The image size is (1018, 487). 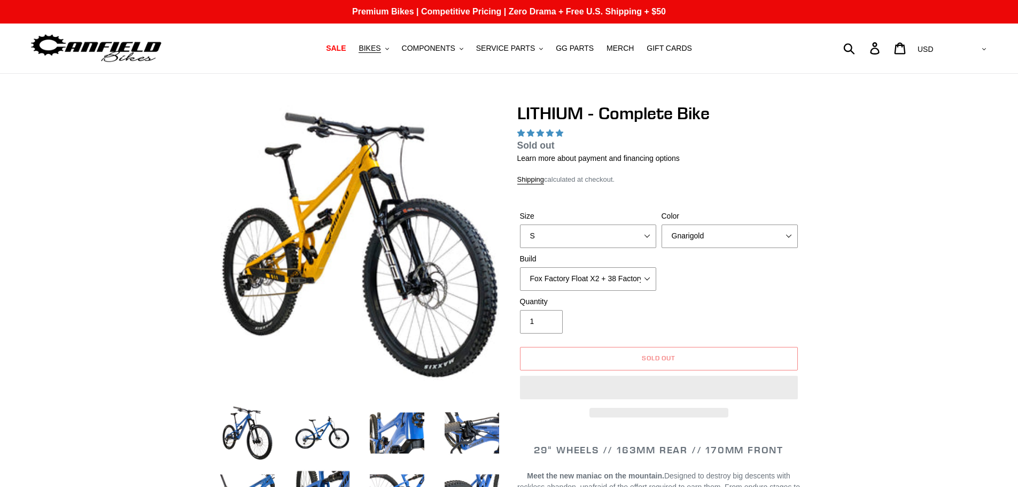 What do you see at coordinates (598, 158) in the screenshot?
I see `a: Learn more about payment and financing options` at bounding box center [598, 158].